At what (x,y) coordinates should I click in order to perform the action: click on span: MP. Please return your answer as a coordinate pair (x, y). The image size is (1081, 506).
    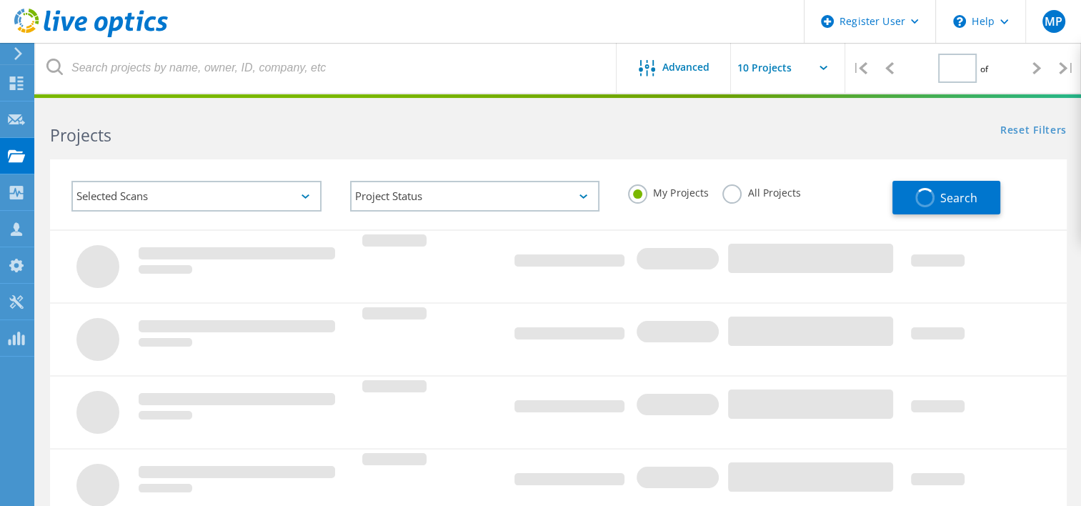
    Looking at the image, I should click on (1053, 21).